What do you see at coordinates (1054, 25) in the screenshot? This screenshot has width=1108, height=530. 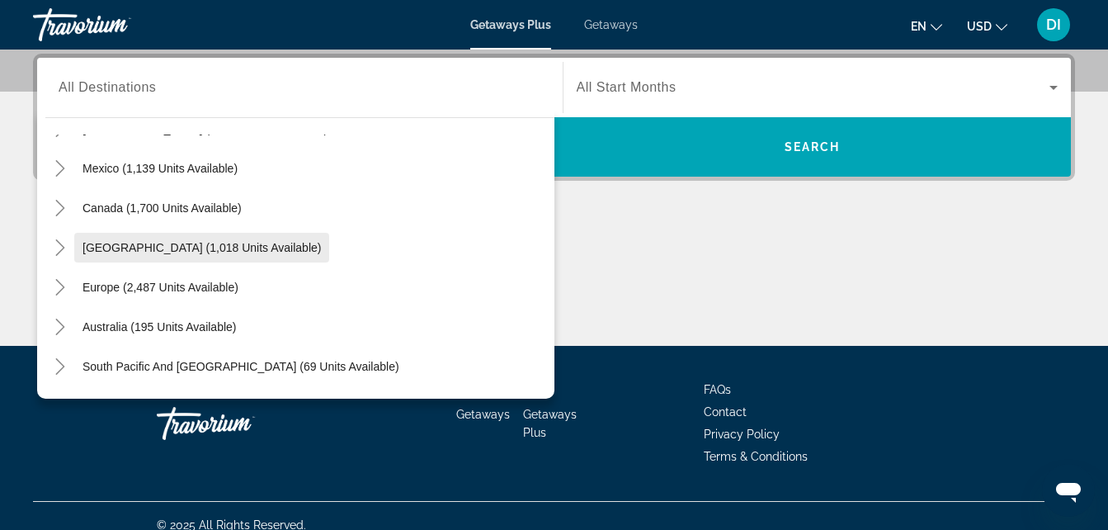 I see `button: User Menu` at bounding box center [1054, 25].